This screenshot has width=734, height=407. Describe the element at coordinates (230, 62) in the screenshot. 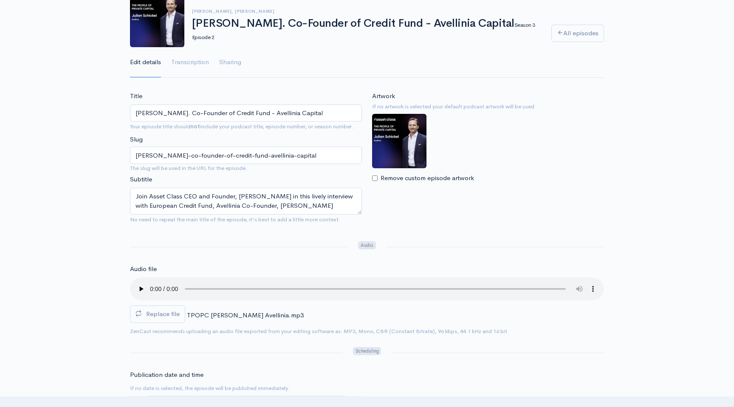

I see `a: Sharing` at that location.